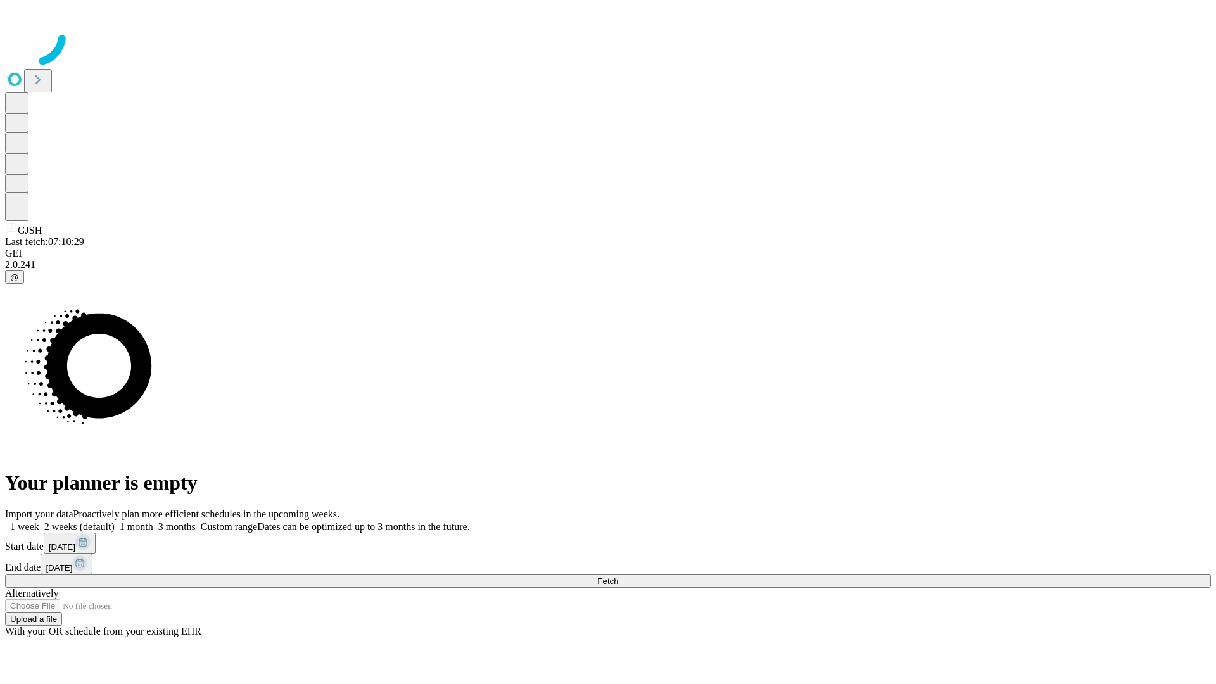 The image size is (1216, 684). I want to click on span: Import your data, so click(39, 514).